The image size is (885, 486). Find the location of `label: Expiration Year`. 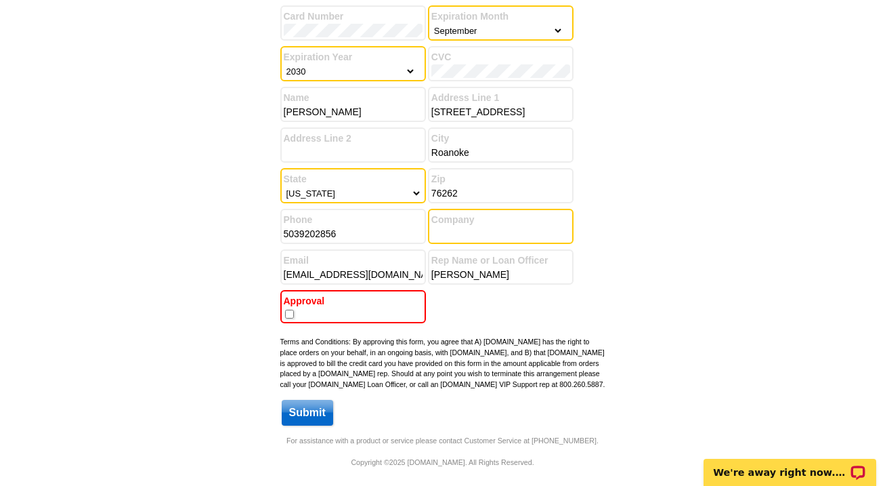

label: Expiration Year is located at coordinates (353, 57).